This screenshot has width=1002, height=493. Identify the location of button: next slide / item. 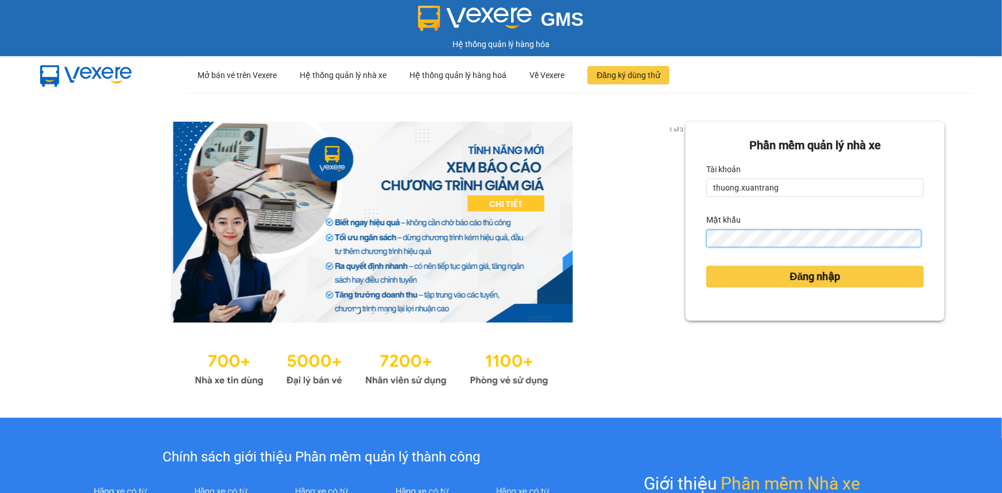
(678, 222).